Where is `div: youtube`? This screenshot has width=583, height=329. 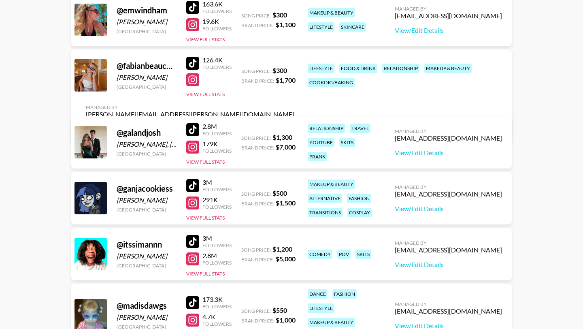 div: youtube is located at coordinates (321, 142).